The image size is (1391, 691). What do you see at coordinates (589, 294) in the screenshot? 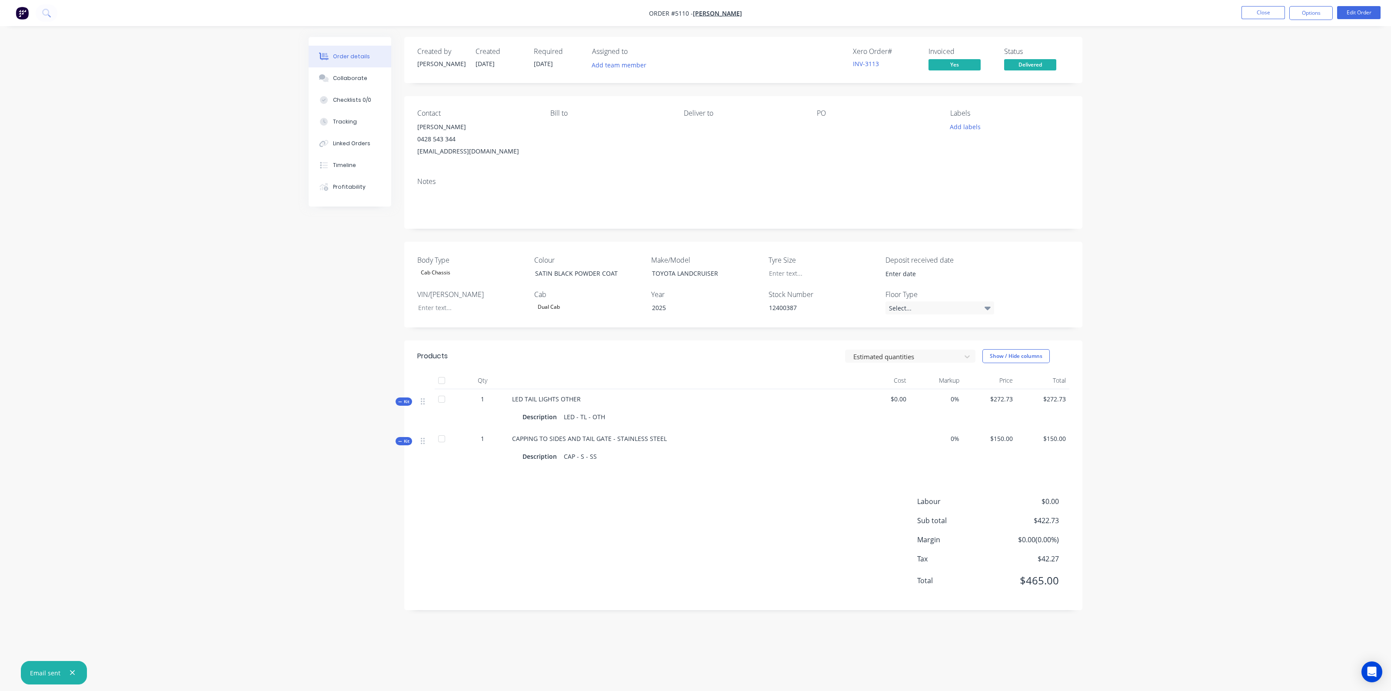
I see `label: Cab` at bounding box center [589, 294].